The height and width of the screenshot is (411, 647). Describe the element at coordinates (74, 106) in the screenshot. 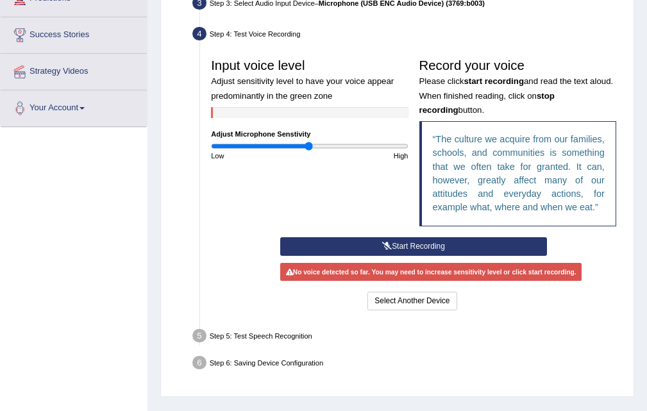

I see `a: Your Account` at that location.